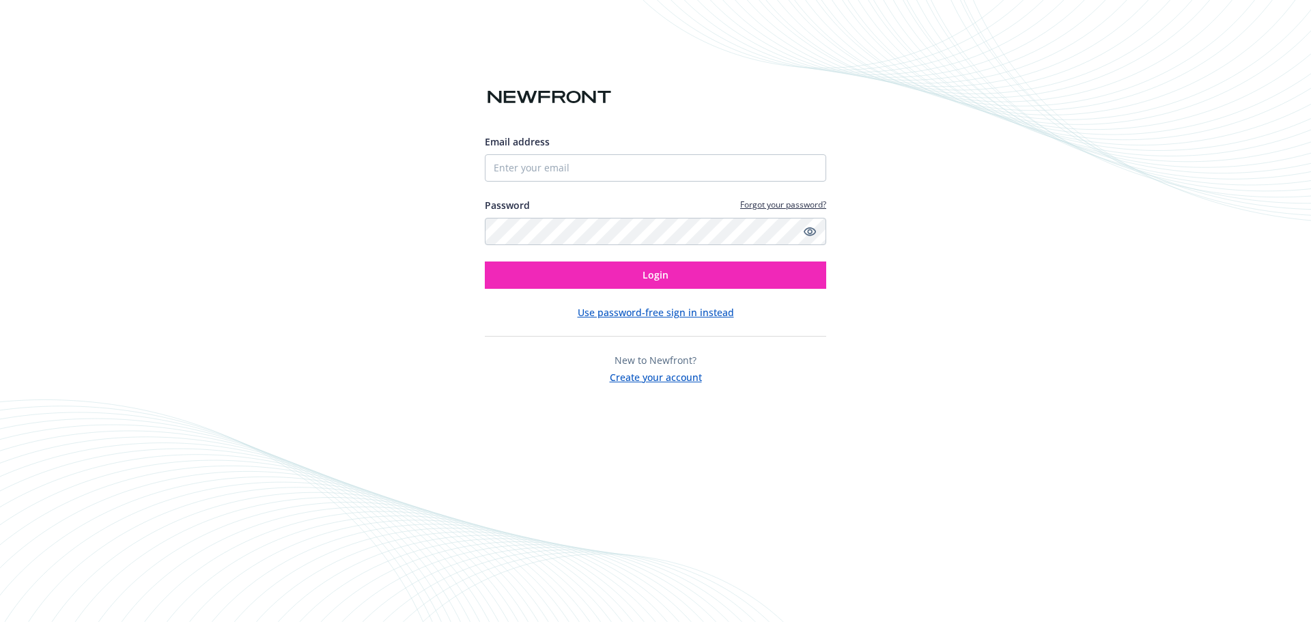 Image resolution: width=1311 pixels, height=622 pixels. Describe the element at coordinates (517, 141) in the screenshot. I see `span: Email address` at that location.